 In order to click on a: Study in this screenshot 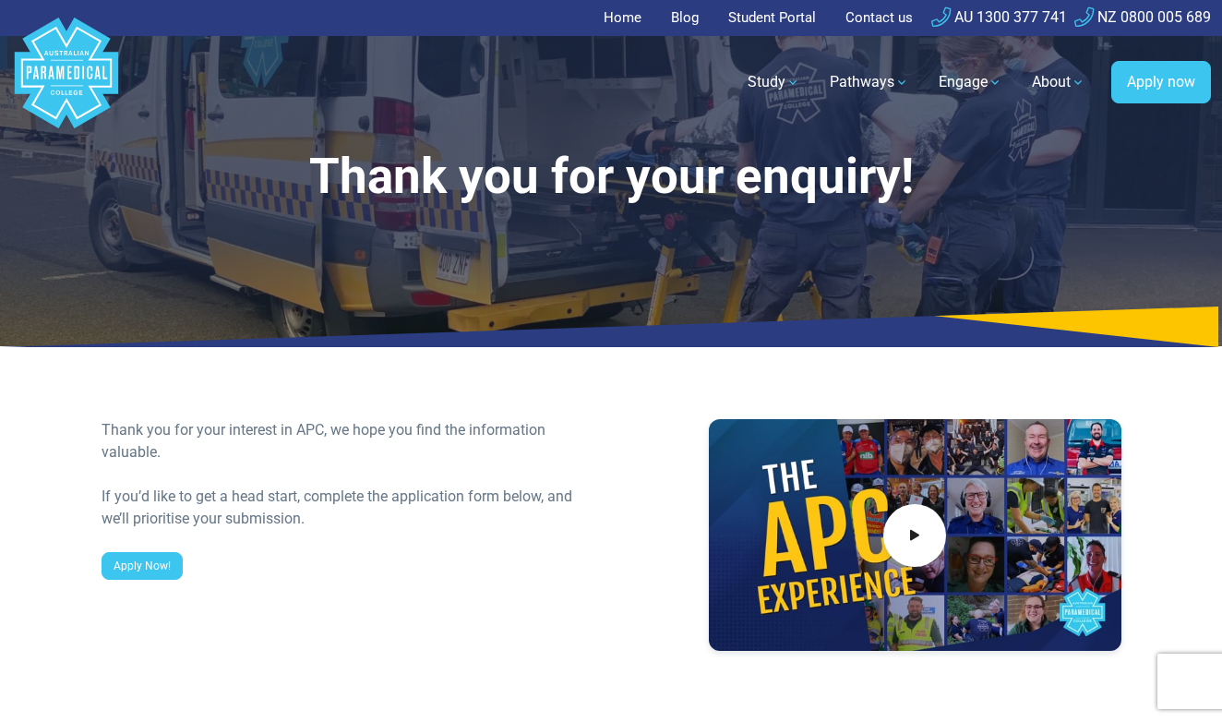, I will do `click(774, 82)`.